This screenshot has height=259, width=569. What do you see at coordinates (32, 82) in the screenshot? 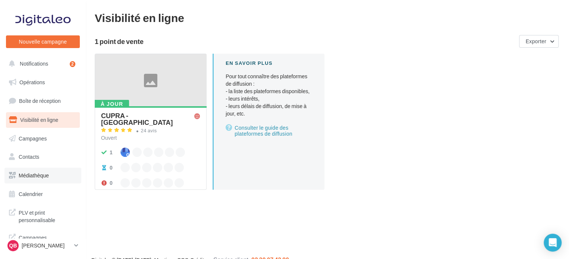
I see `span: Opérations` at bounding box center [32, 82].